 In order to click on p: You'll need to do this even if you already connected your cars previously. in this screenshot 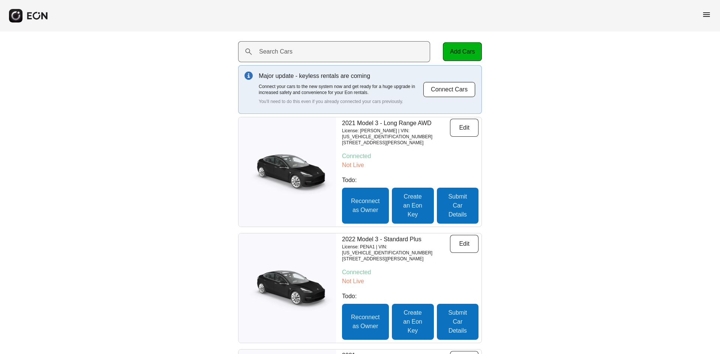, I will do `click(341, 102)`.